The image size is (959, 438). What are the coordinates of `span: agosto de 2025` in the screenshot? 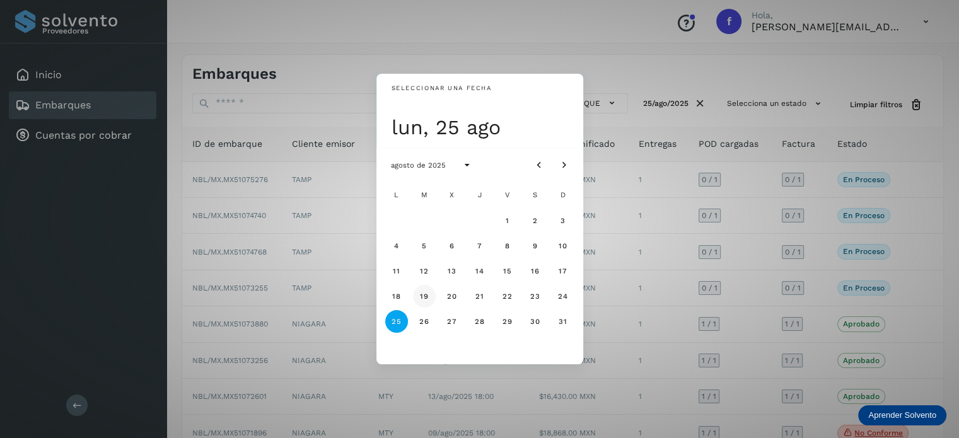 It's located at (418, 165).